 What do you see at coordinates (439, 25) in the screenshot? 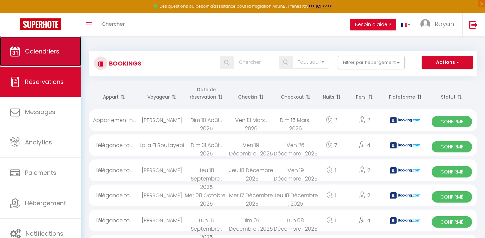
I see `a: ... Rayan` at bounding box center [439, 25].